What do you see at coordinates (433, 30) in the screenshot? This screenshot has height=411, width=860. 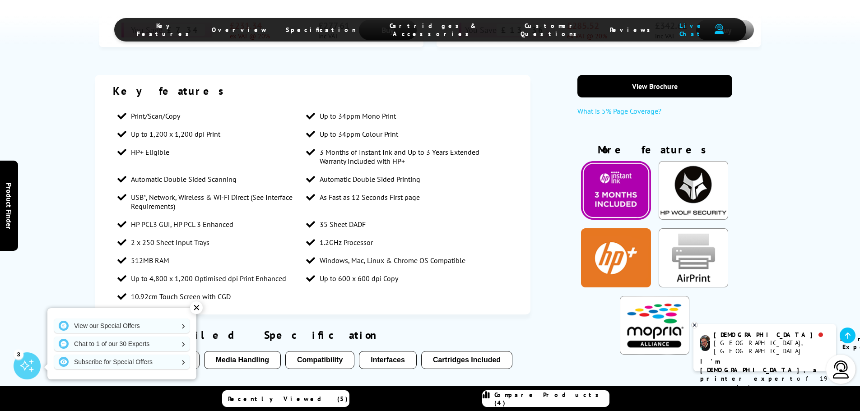 I see `span: Cartridges & Accessories` at bounding box center [433, 30].